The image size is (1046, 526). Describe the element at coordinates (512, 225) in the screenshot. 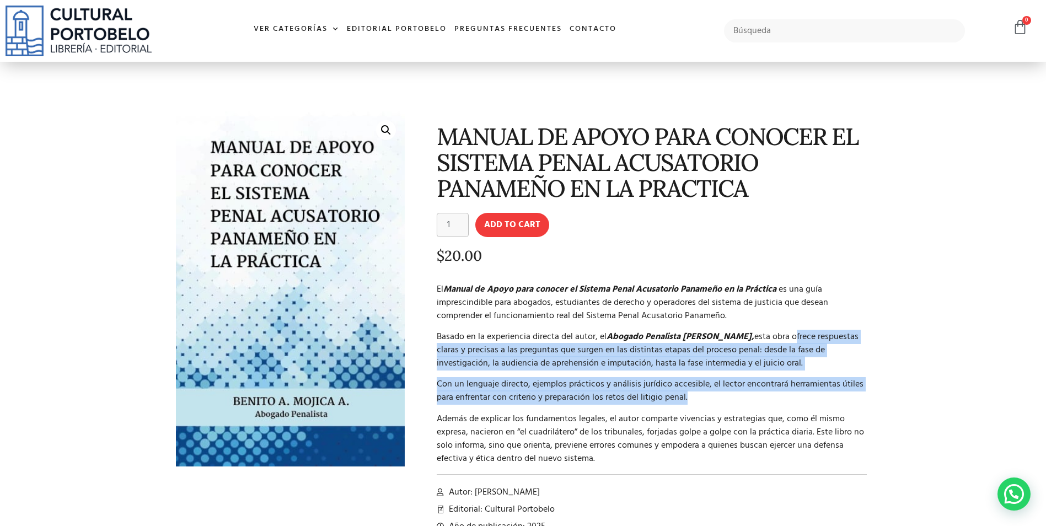

I see `button: Add to cart` at that location.